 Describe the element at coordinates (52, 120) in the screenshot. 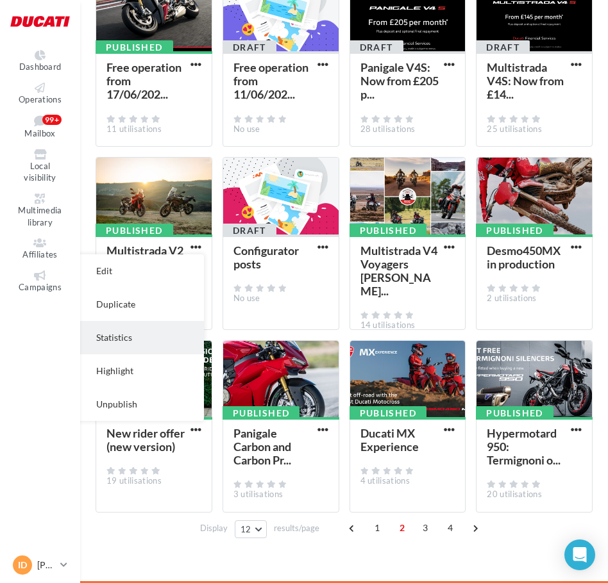

I see `div: 99+` at that location.